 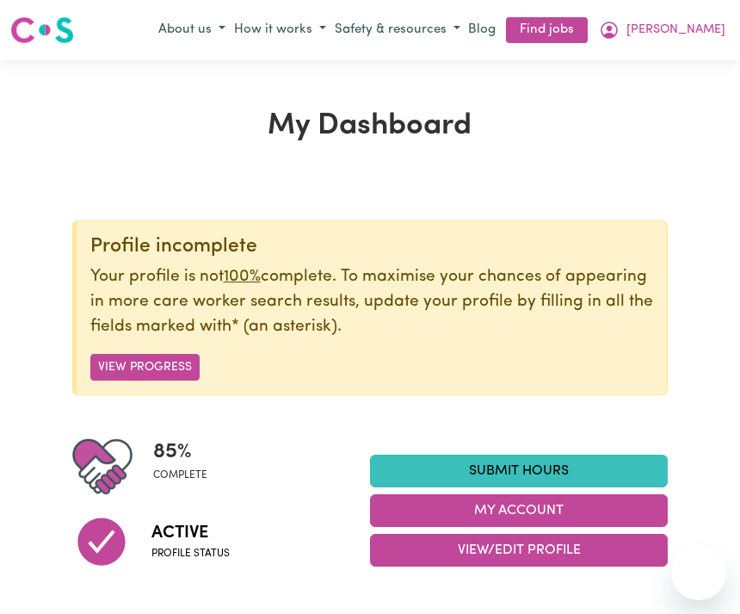 I want to click on span: complete, so click(x=180, y=475).